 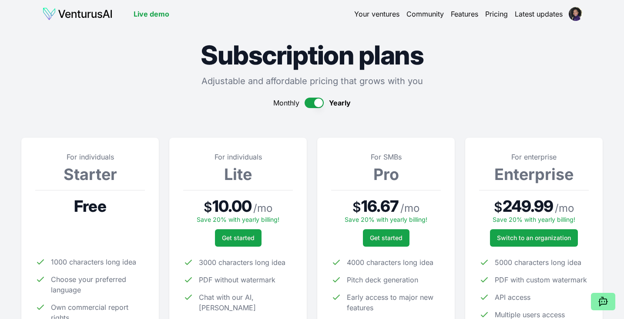 I want to click on span: 249.99, so click(x=528, y=206).